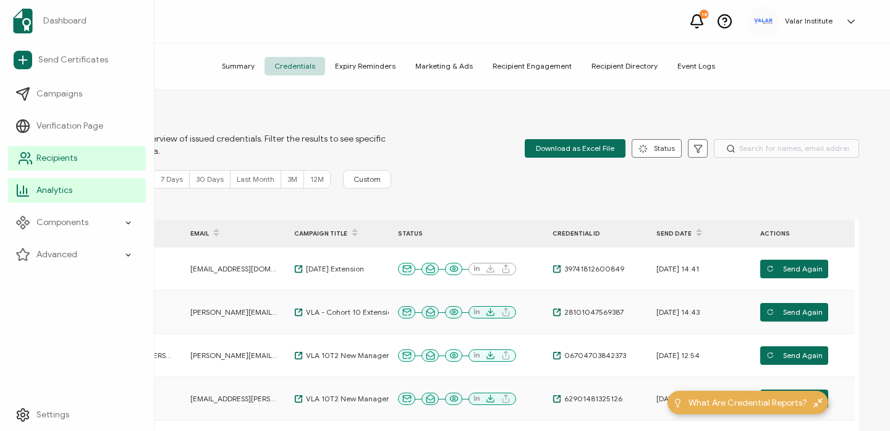 The width and height of the screenshot is (890, 431). What do you see at coordinates (77, 60) in the screenshot?
I see `a: Send Certificates` at bounding box center [77, 60].